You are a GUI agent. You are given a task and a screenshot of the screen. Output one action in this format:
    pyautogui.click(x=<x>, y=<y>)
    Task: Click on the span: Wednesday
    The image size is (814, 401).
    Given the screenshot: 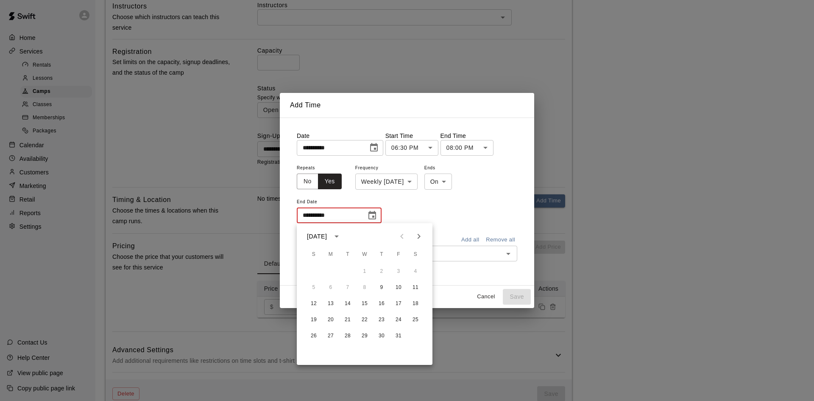 What is the action you would take?
    pyautogui.click(x=365, y=254)
    